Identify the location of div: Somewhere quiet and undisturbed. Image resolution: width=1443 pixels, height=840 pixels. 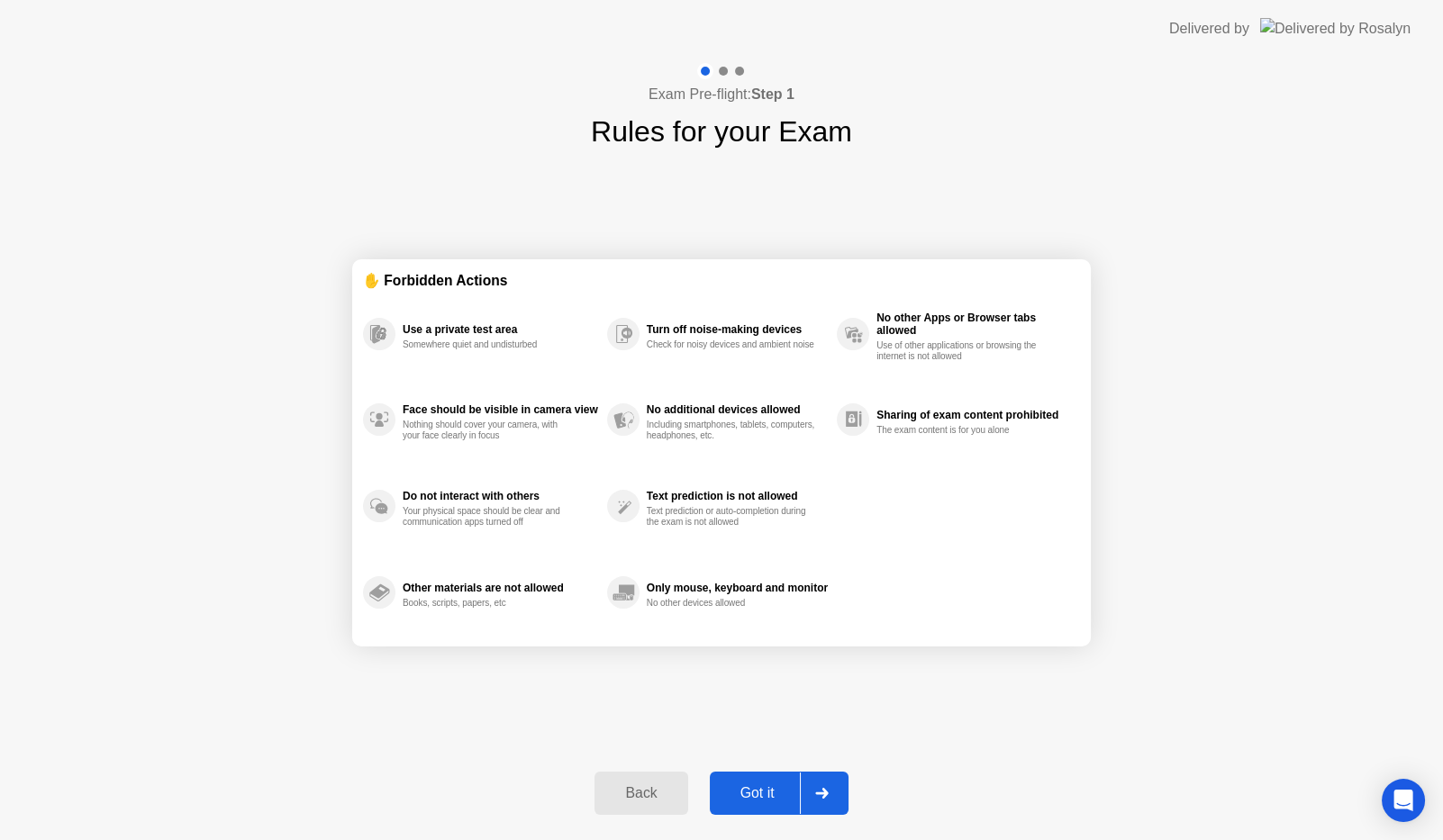
(487, 345).